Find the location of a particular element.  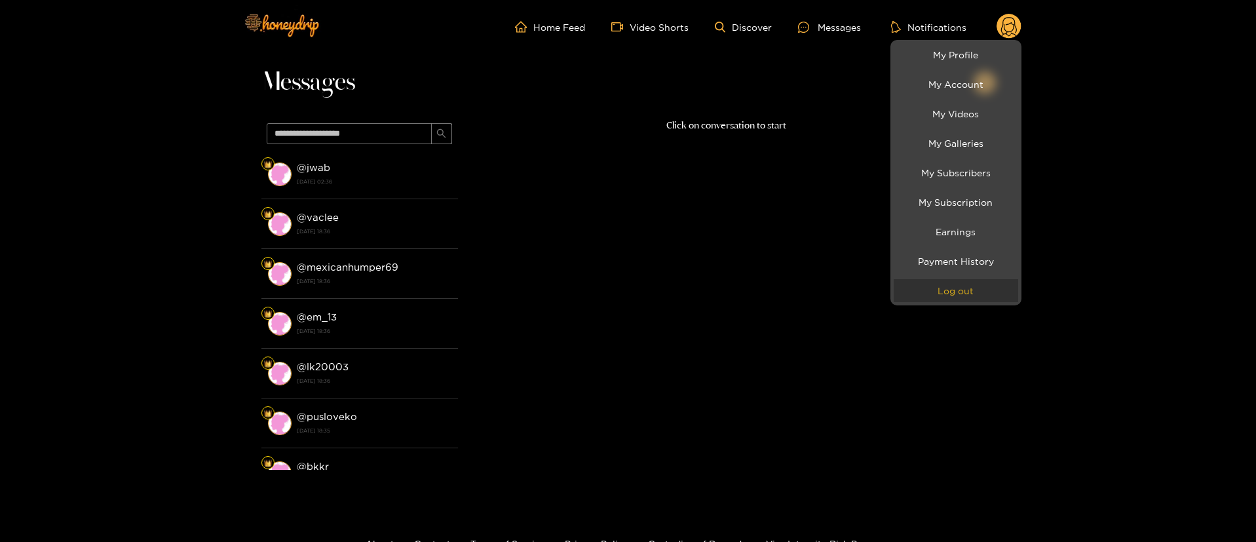

a: My Galleries is located at coordinates (956, 143).